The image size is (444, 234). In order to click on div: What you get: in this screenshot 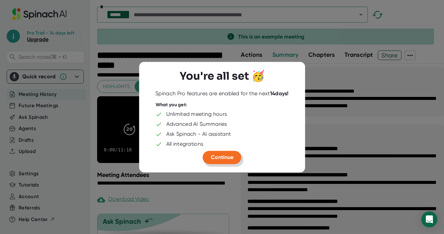, I will do `click(171, 105)`.